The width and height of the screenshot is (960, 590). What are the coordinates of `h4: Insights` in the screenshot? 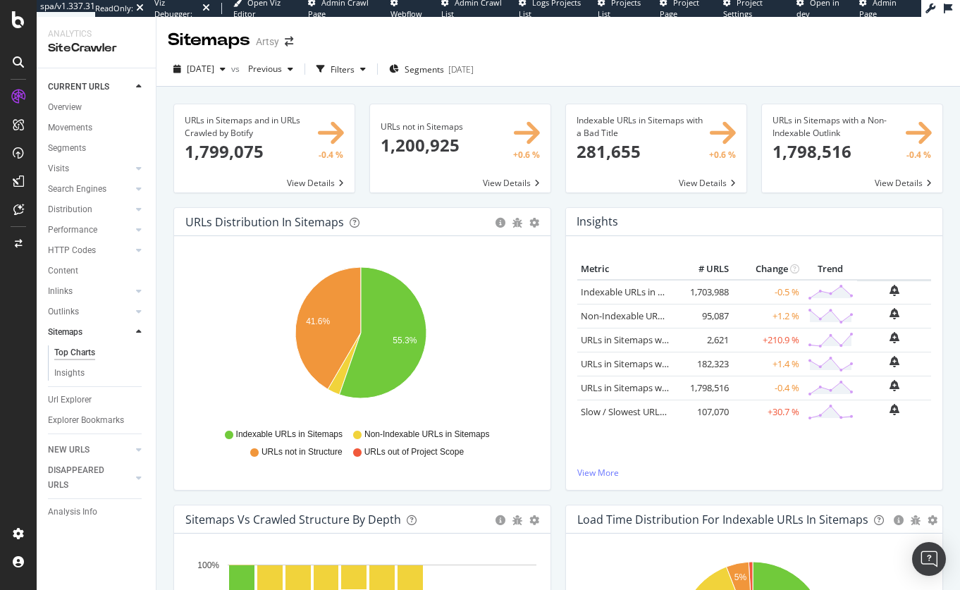 It's located at (597, 221).